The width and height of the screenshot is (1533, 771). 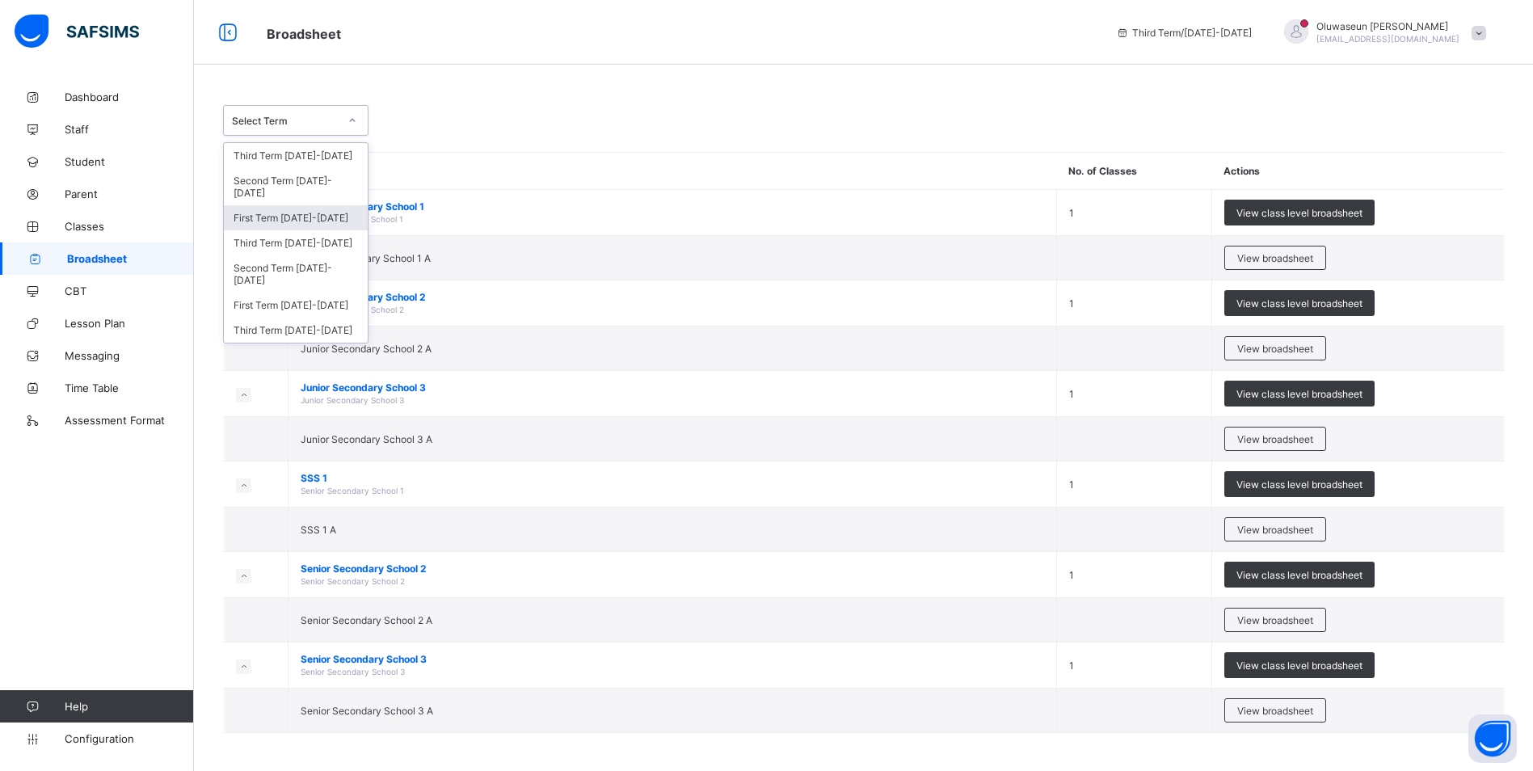 What do you see at coordinates (129, 706) in the screenshot?
I see `span: Help` at bounding box center [129, 706].